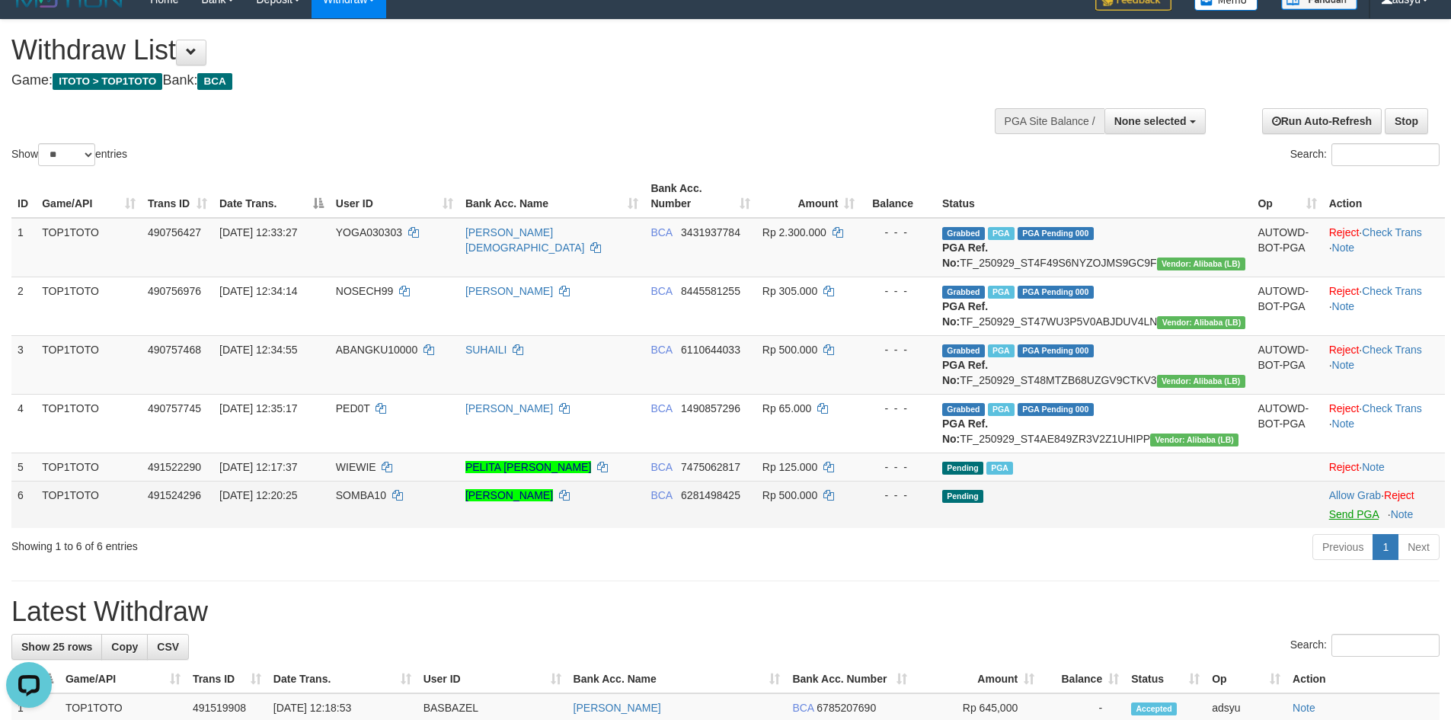  What do you see at coordinates (849, 679) in the screenshot?
I see `th: Bank Acc. Number: activate to sort column ascending` at bounding box center [849, 679].